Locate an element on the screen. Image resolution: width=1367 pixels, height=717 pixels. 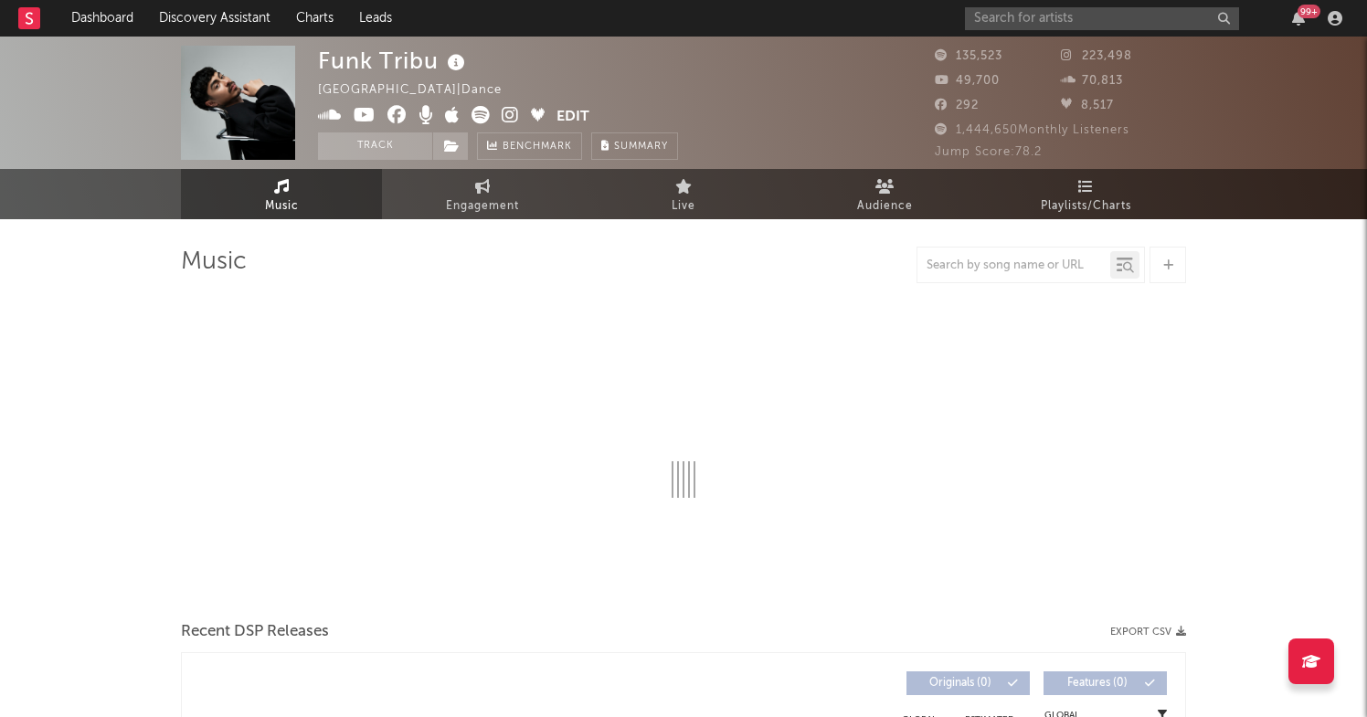
span: Engagement is located at coordinates (482, 207).